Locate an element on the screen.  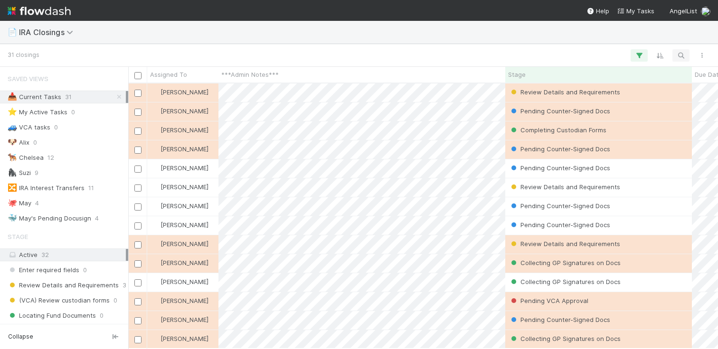
span: 12 is located at coordinates (51, 158).